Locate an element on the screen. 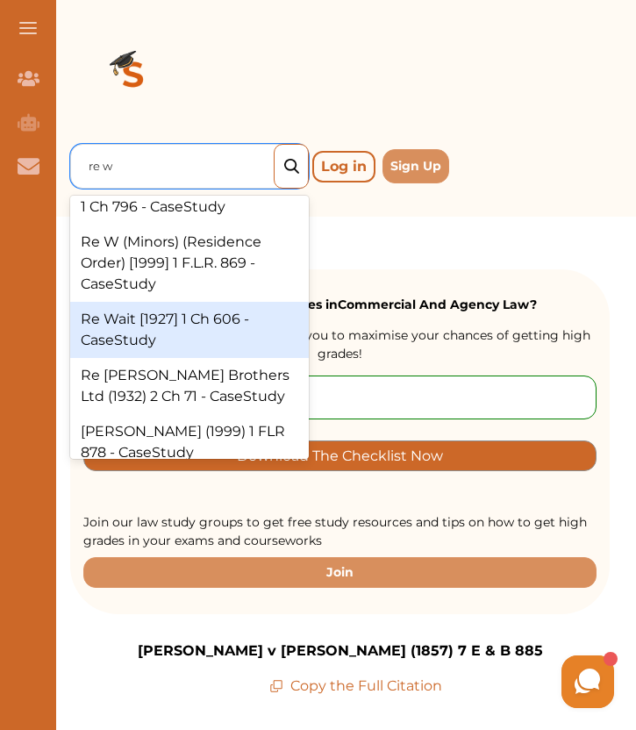  input: Enter your email here is located at coordinates (339, 397).